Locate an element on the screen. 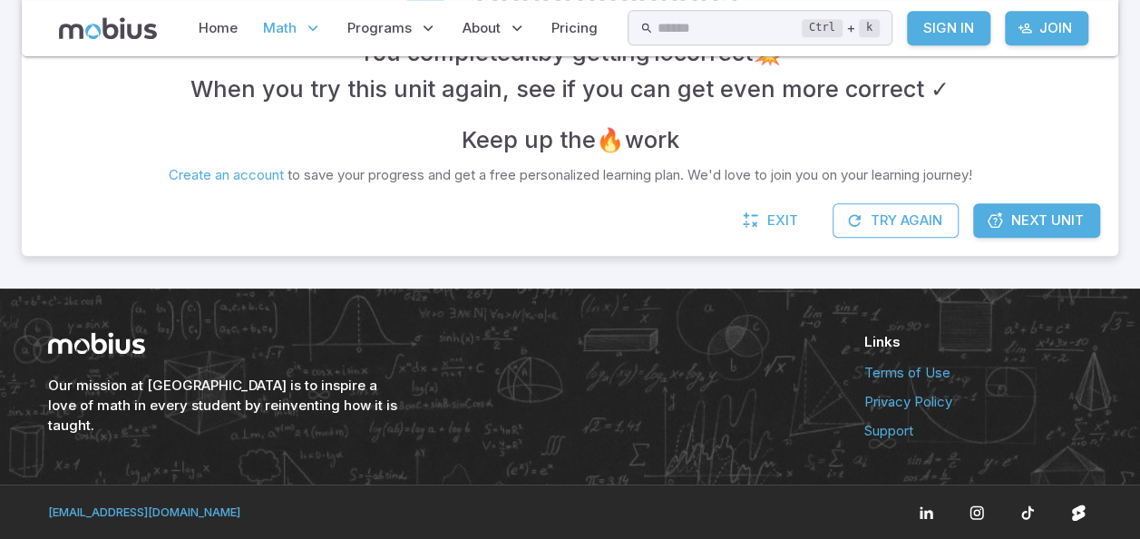  a: Sign In is located at coordinates (949, 28).